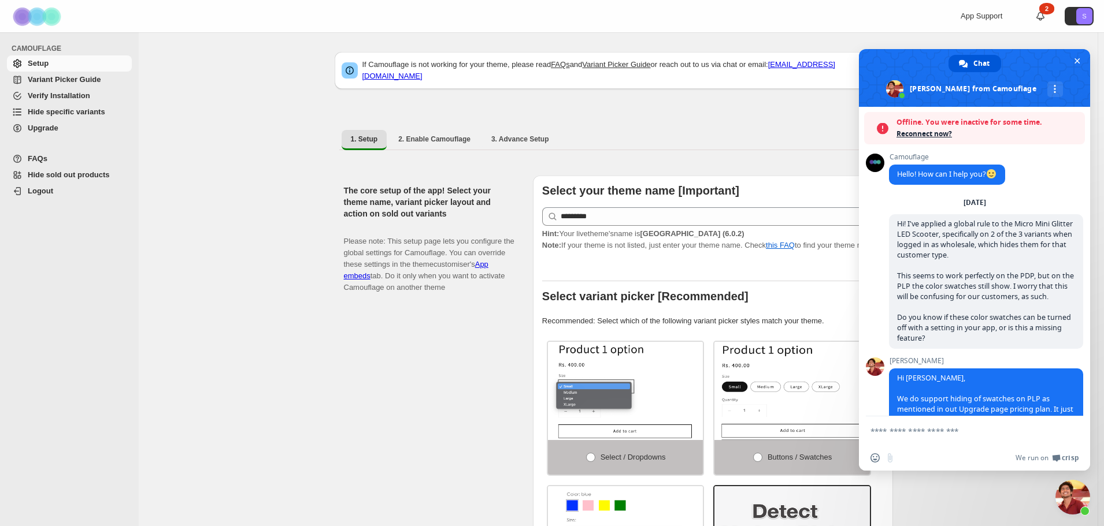  I want to click on b: Select variant picker [Recommended], so click(645, 296).